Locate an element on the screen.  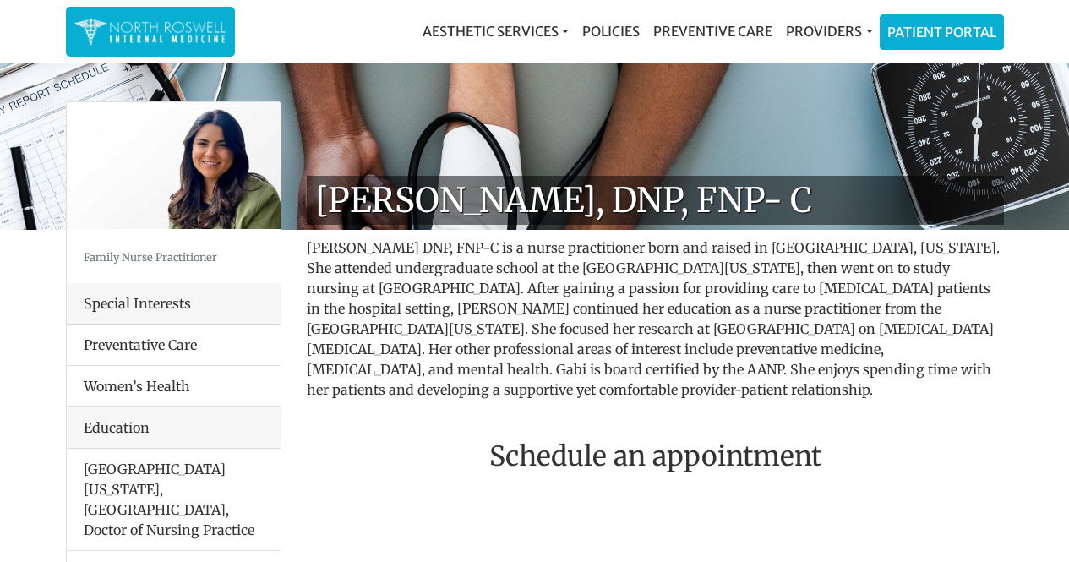
li: Preventative Care is located at coordinates (173, 345).